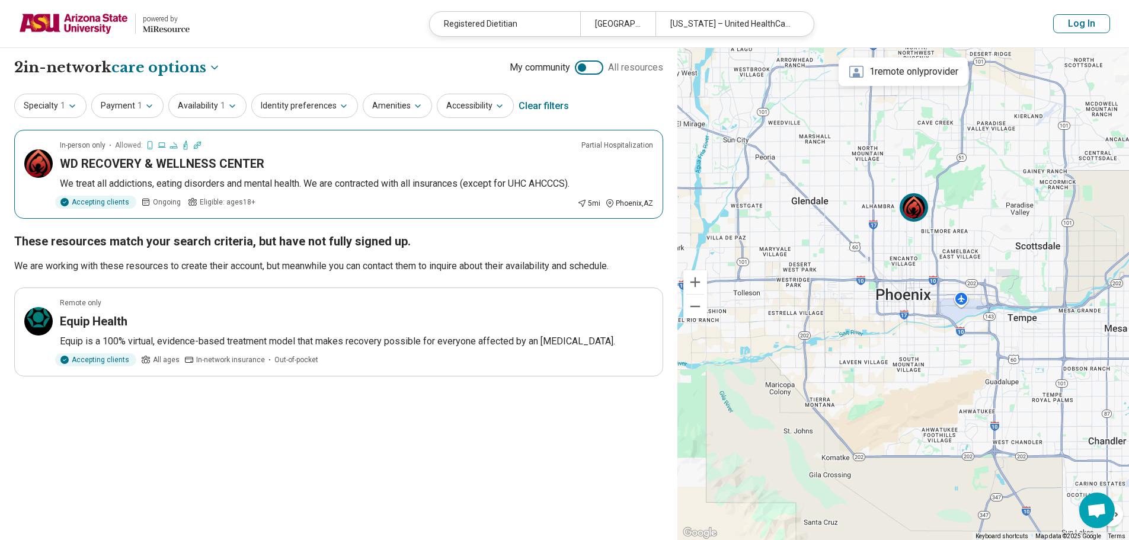  I want to click on img: Arizona State University, so click(74, 24).